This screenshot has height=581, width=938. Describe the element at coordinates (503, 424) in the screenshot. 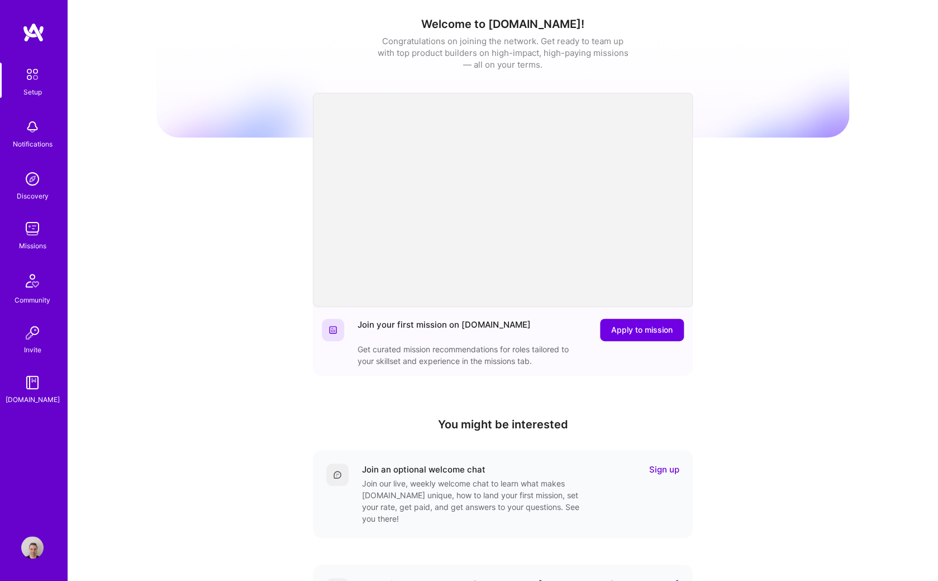

I see `h4: You might be interested` at that location.